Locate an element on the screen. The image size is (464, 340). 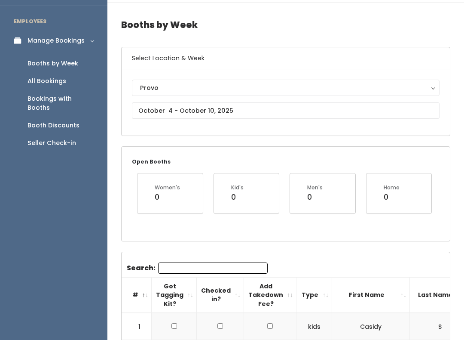
th: Checked in?: activate to sort column ascending is located at coordinates (221, 295).